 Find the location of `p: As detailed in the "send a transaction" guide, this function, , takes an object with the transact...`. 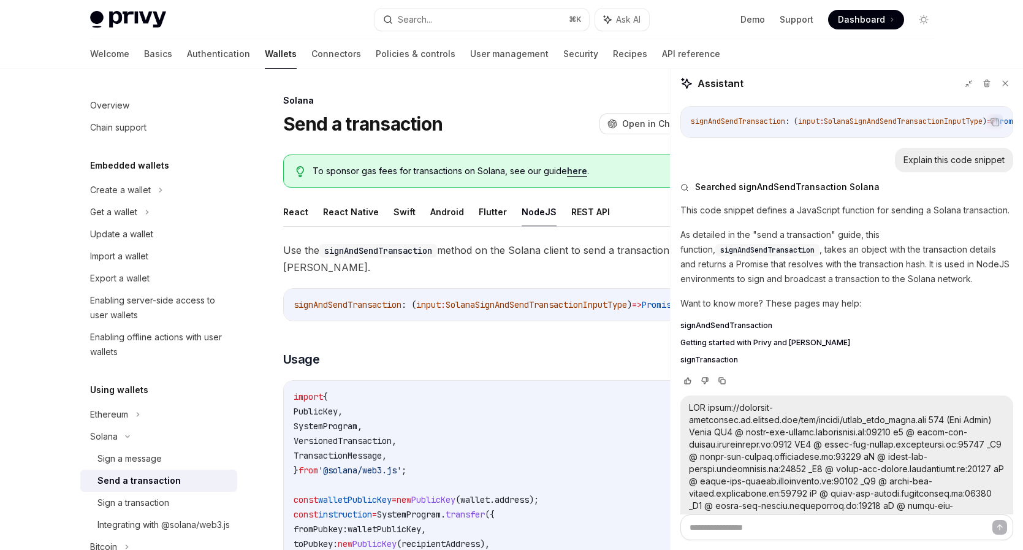

p: As detailed in the "send a transaction" guide, this function, , takes an object with the transact... is located at coordinates (846, 257).